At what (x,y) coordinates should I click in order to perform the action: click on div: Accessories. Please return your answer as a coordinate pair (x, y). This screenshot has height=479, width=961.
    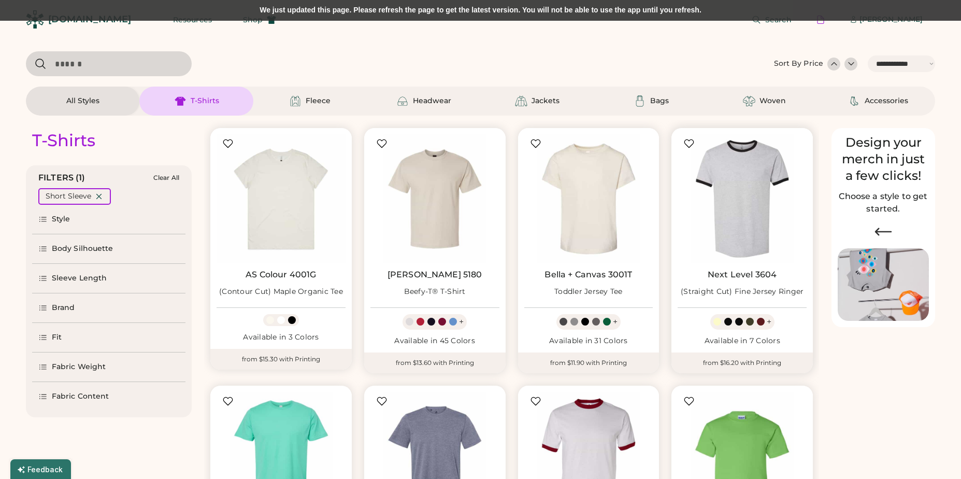
    Looking at the image, I should click on (886, 101).